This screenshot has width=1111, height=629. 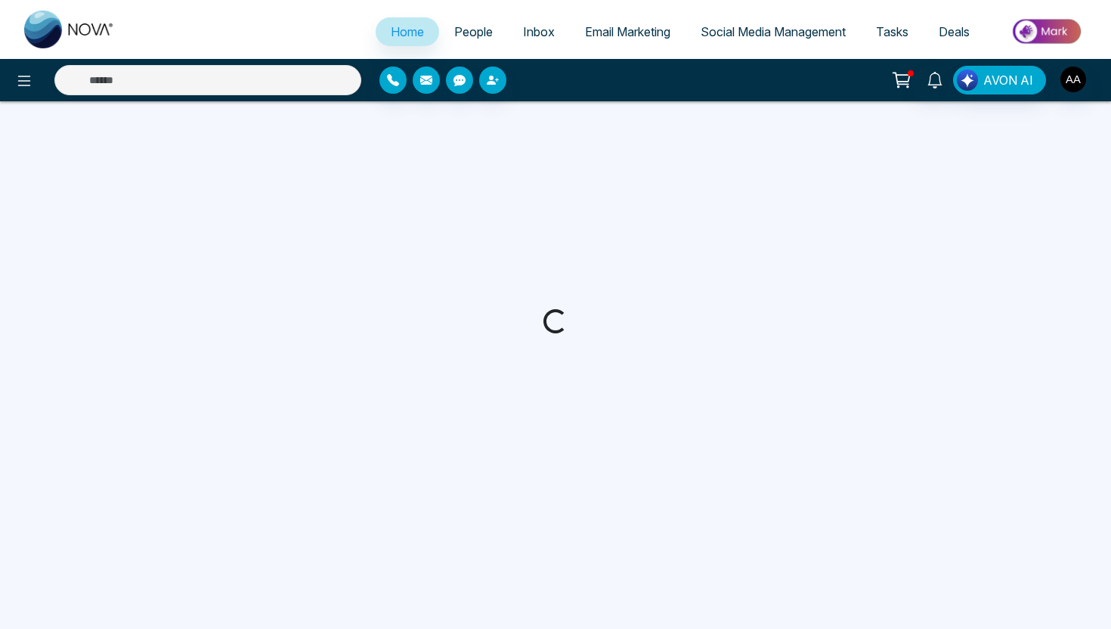 What do you see at coordinates (1073, 79) in the screenshot?
I see `img: User Avatar` at bounding box center [1073, 79].